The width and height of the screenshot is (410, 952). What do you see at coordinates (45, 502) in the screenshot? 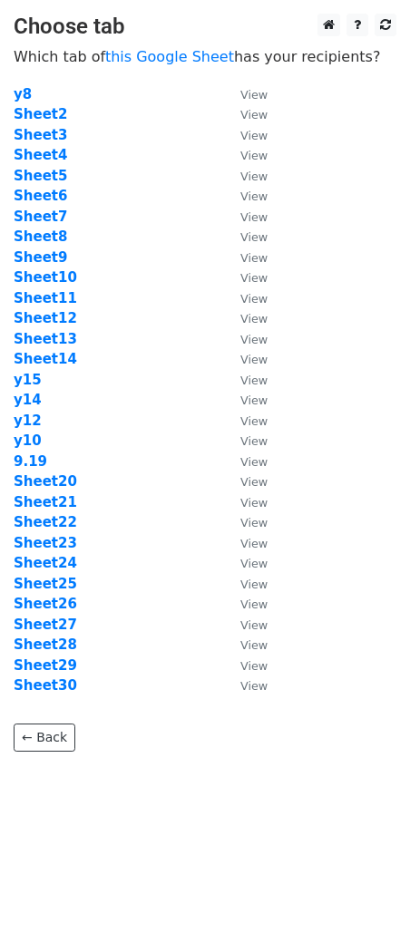
I see `a: Sheet21` at bounding box center [45, 502].